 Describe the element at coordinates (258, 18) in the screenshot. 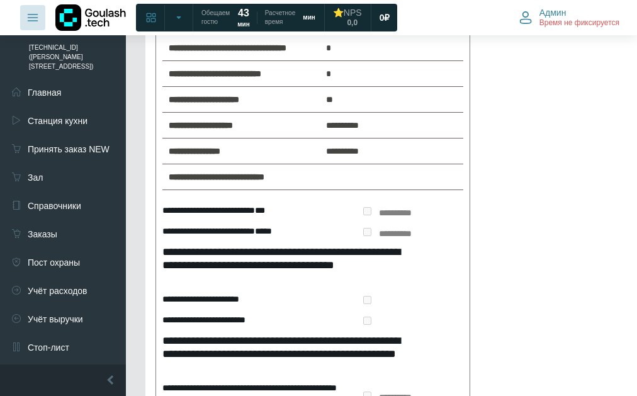

I see `a: Обещаем гостю 43 мин Расчетное время мин` at that location.